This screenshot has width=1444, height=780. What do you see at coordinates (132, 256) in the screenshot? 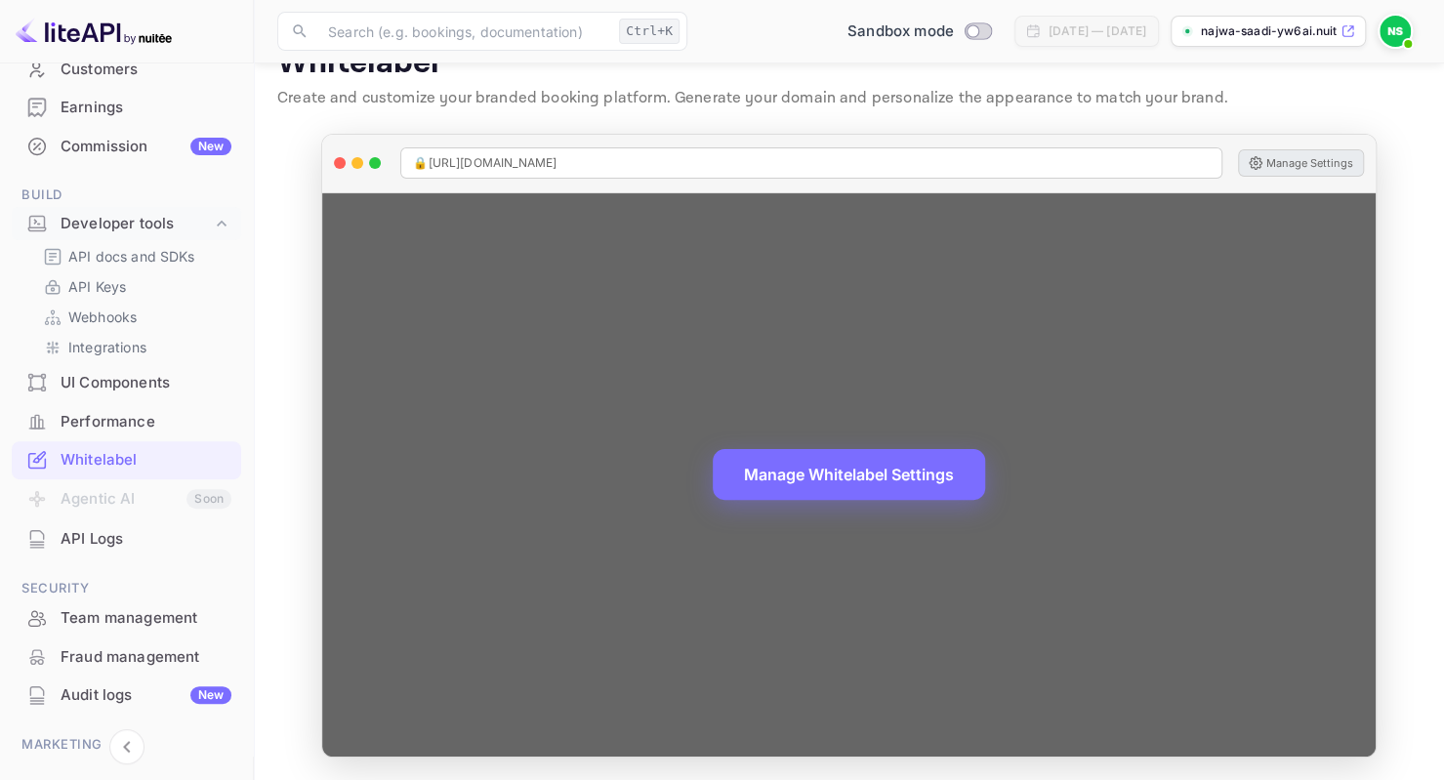
I see `p: API docs and SDKs` at bounding box center [132, 256].